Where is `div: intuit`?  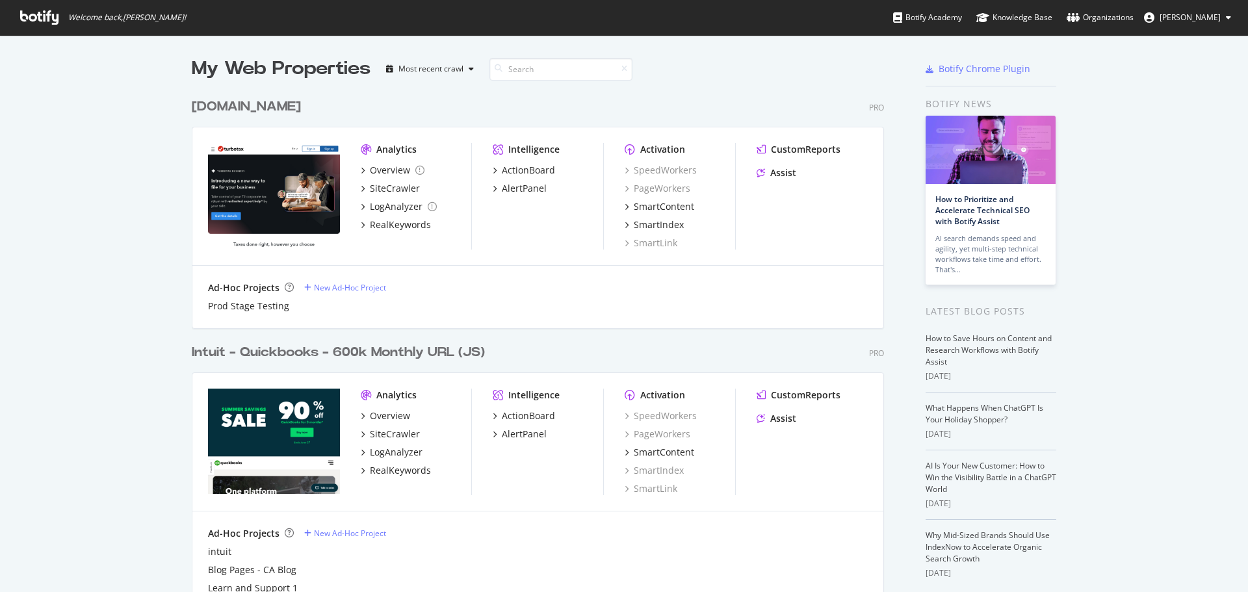 div: intuit is located at coordinates (220, 552).